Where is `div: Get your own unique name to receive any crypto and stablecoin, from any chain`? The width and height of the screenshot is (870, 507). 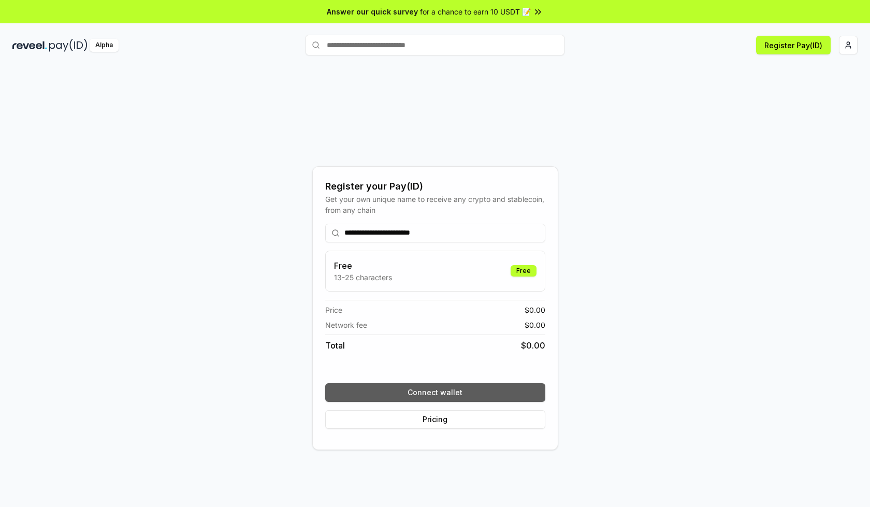
div: Get your own unique name to receive any crypto and stablecoin, from any chain is located at coordinates (435, 205).